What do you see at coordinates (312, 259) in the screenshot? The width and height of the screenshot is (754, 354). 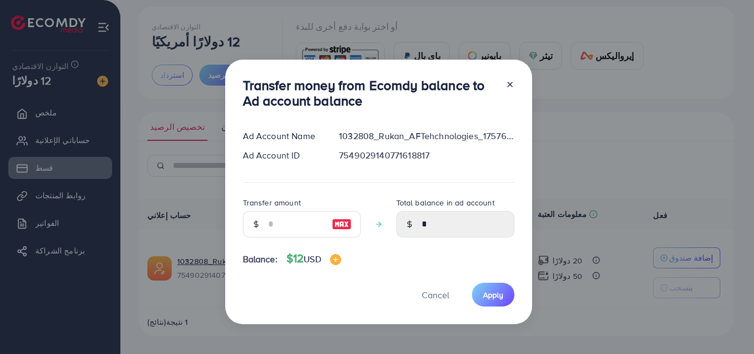 I see `span: USD` at bounding box center [312, 259].